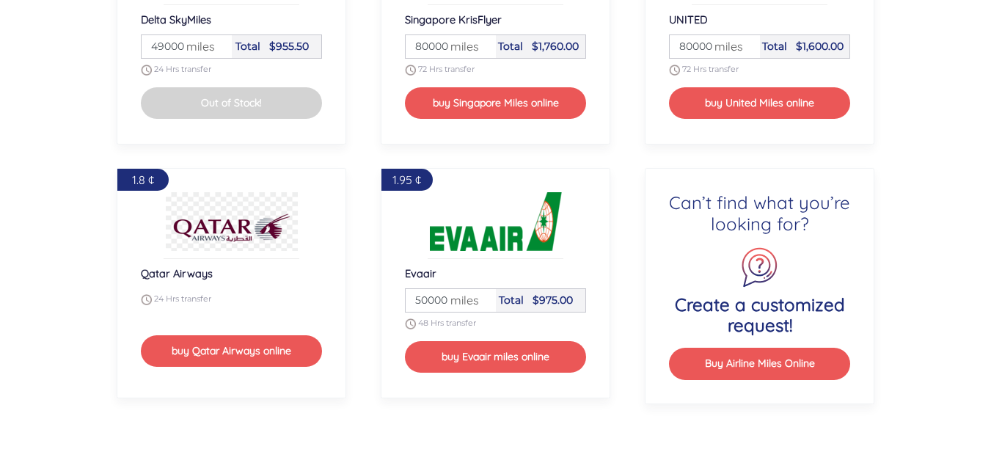 Image resolution: width=991 pixels, height=449 pixels. What do you see at coordinates (759, 267) in the screenshot?
I see `img: question icon` at bounding box center [759, 267].